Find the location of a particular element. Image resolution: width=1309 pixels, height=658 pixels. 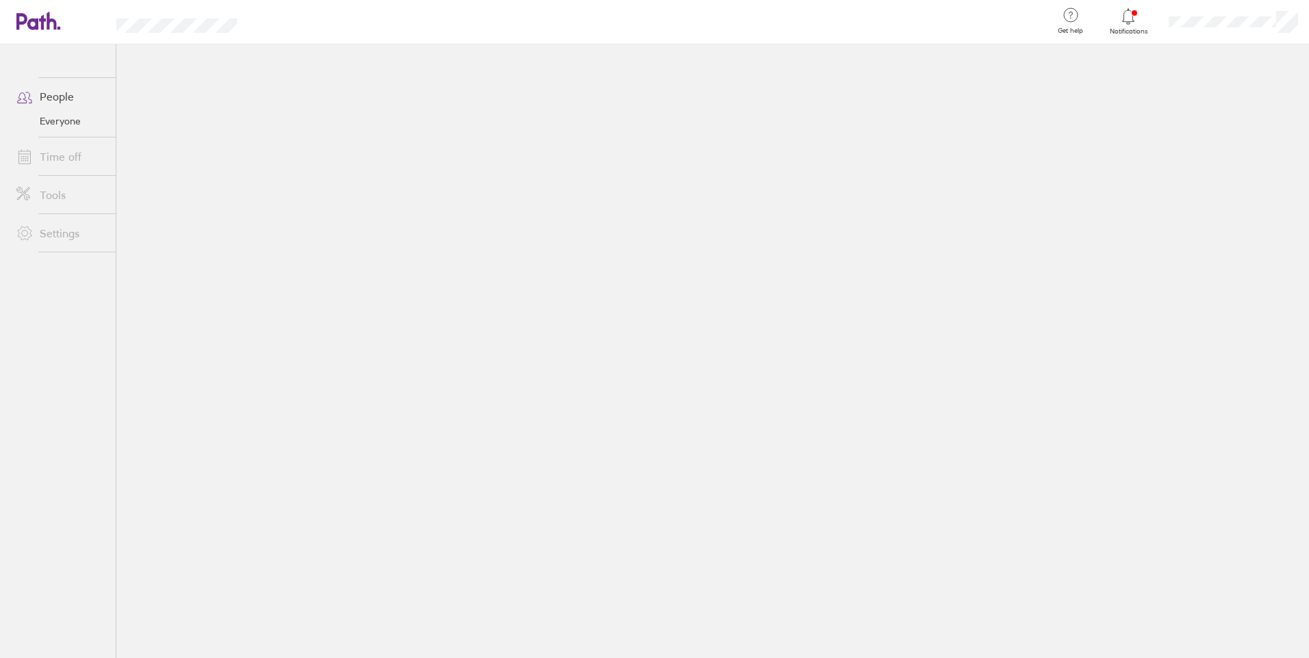

a: Time off is located at coordinates (60, 157).